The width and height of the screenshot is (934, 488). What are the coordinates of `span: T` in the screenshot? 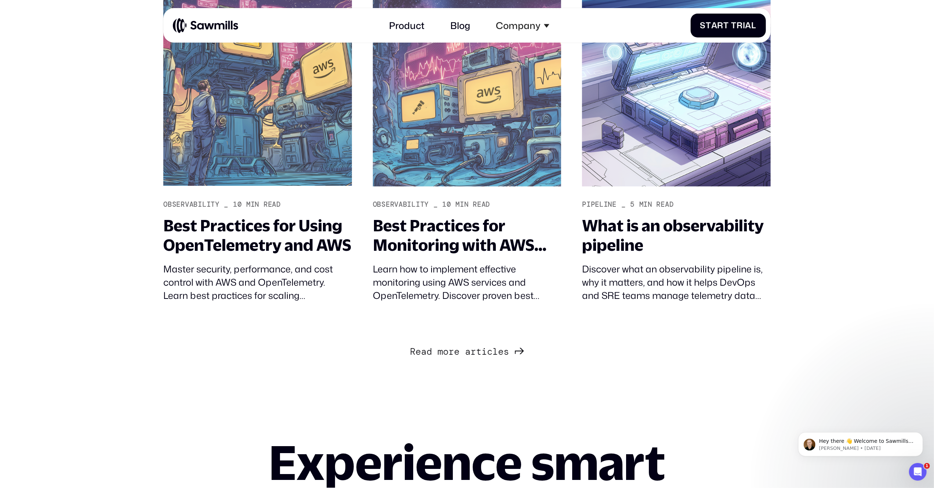 It's located at (733, 25).